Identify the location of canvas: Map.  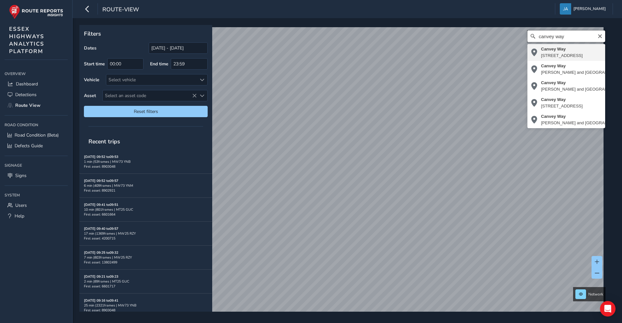
(342, 173).